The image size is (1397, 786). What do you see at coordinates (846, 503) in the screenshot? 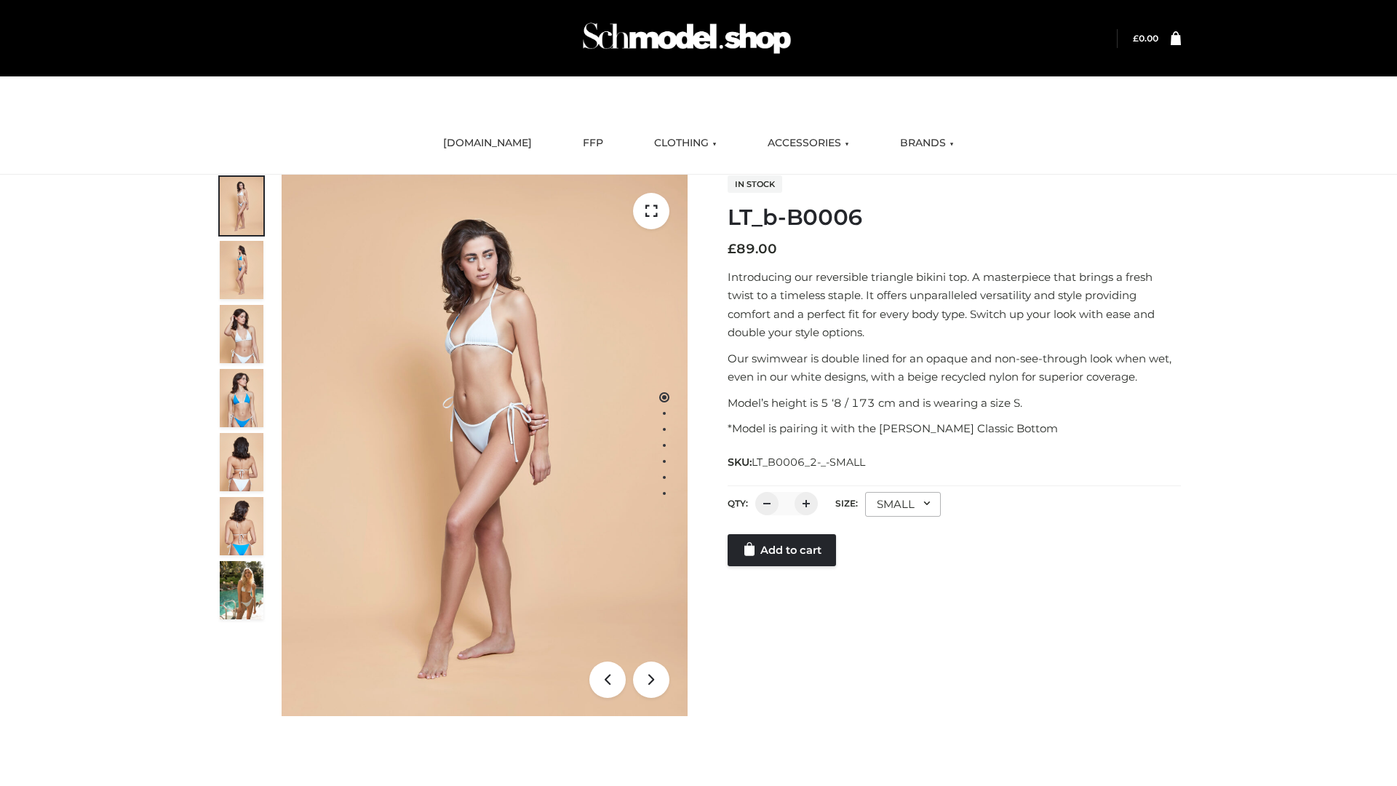
I see `label: Size:` at bounding box center [846, 503].